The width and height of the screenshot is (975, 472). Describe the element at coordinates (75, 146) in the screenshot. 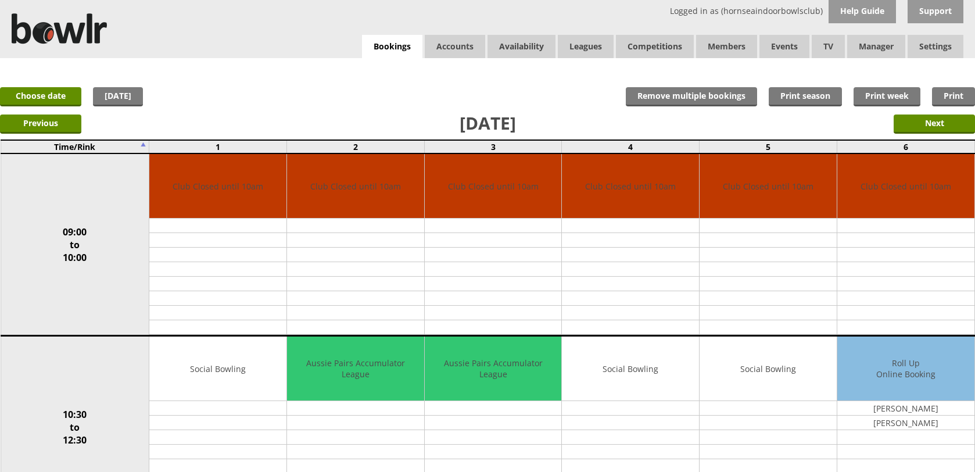

I see `td: Time/Rink` at that location.